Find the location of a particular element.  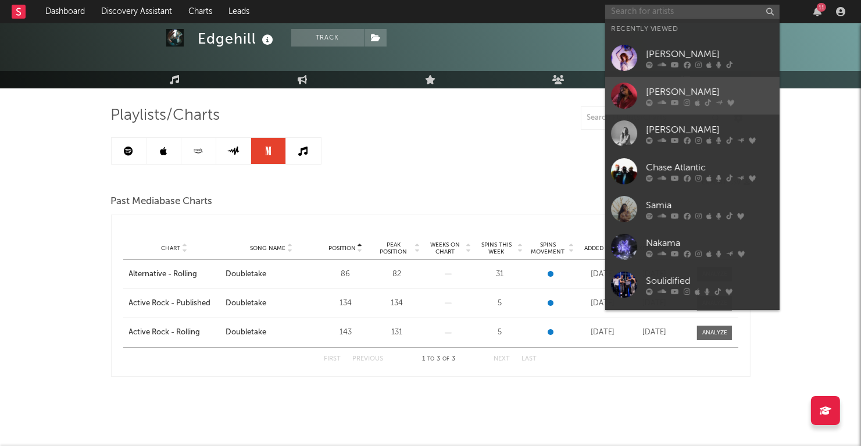

div: Chase Atlantic is located at coordinates (710, 168).